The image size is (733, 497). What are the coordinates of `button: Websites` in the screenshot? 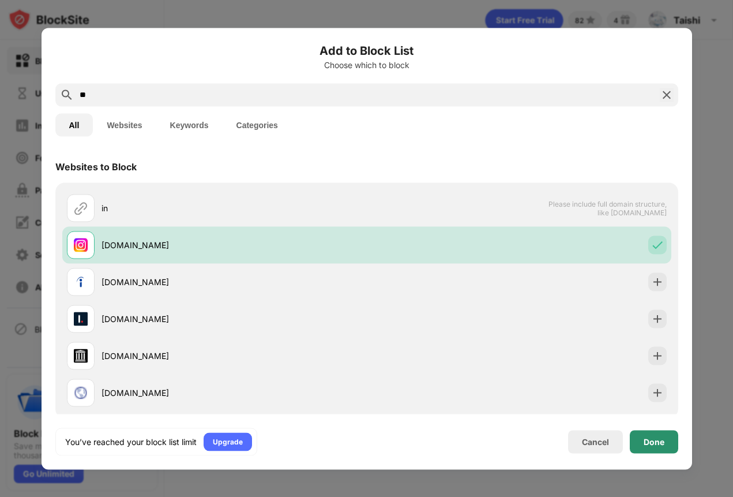 It's located at (124, 125).